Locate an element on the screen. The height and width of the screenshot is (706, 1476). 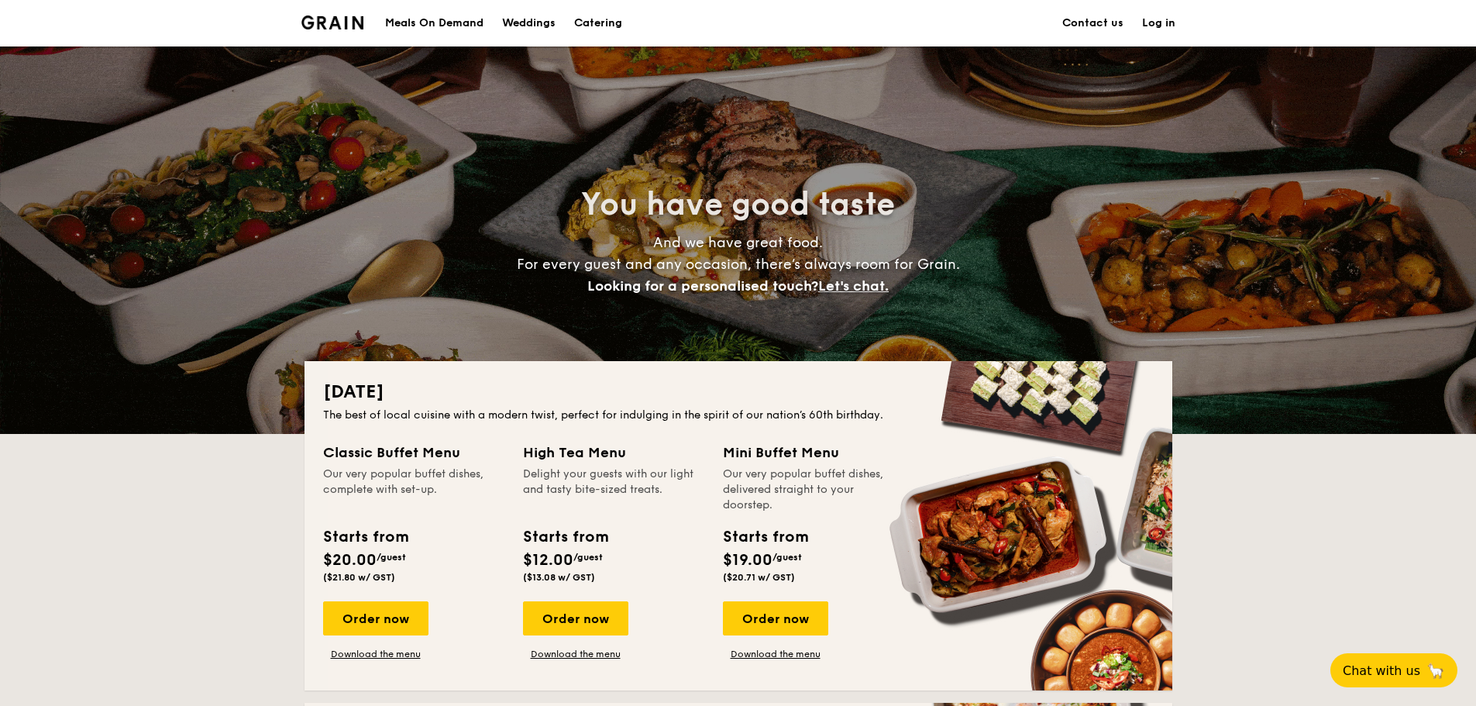
a: Logotype is located at coordinates (332, 22).